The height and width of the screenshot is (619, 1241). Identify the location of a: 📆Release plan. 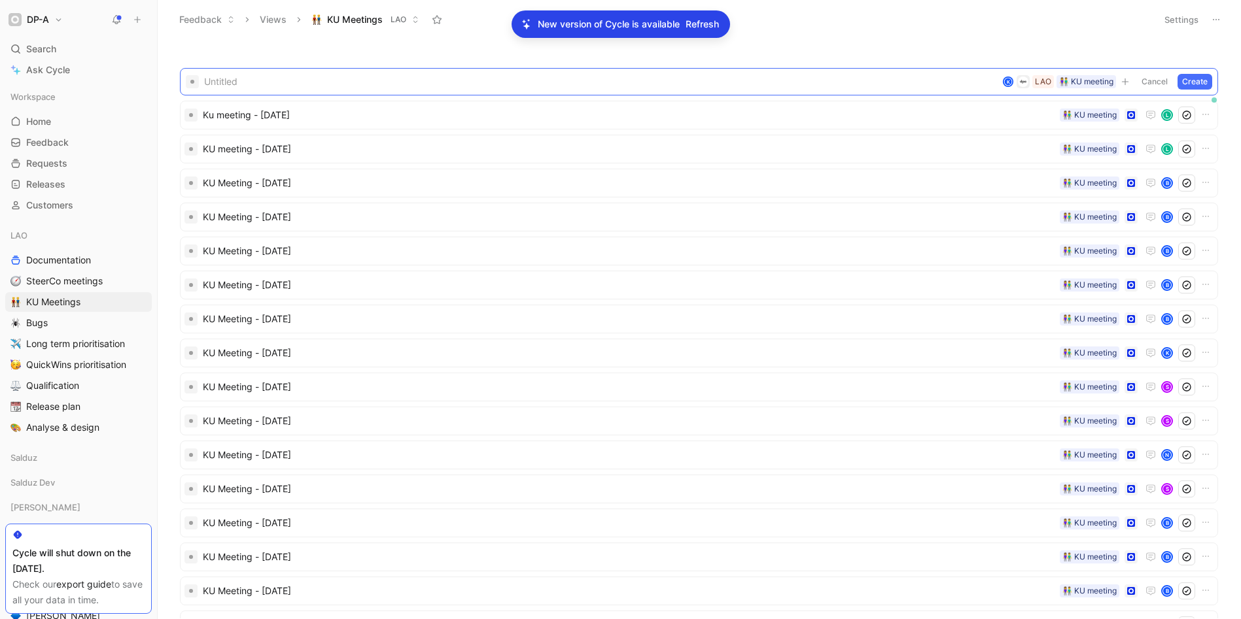
(78, 407).